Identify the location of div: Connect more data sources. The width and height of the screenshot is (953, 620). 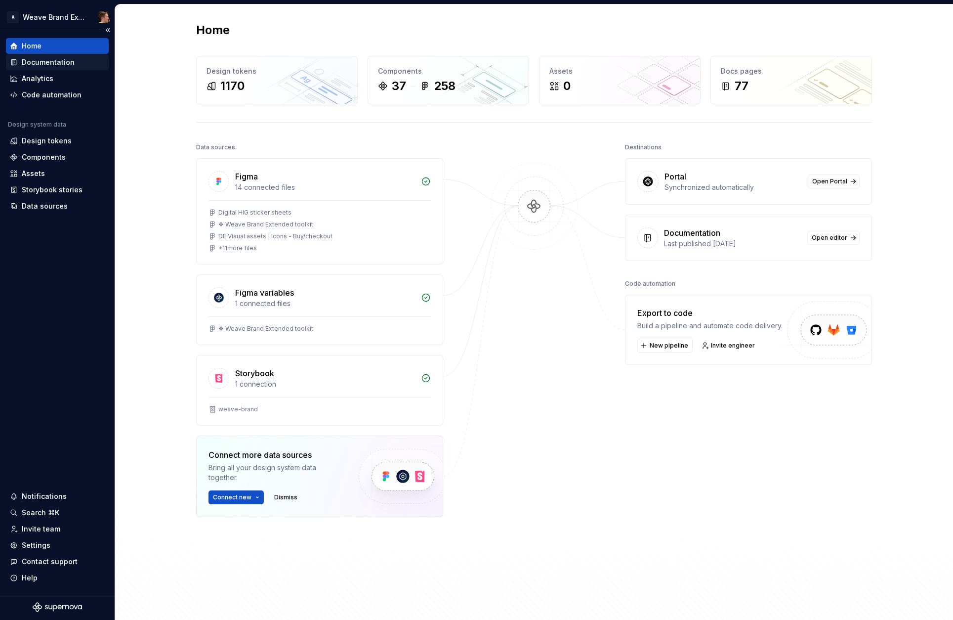
(275, 455).